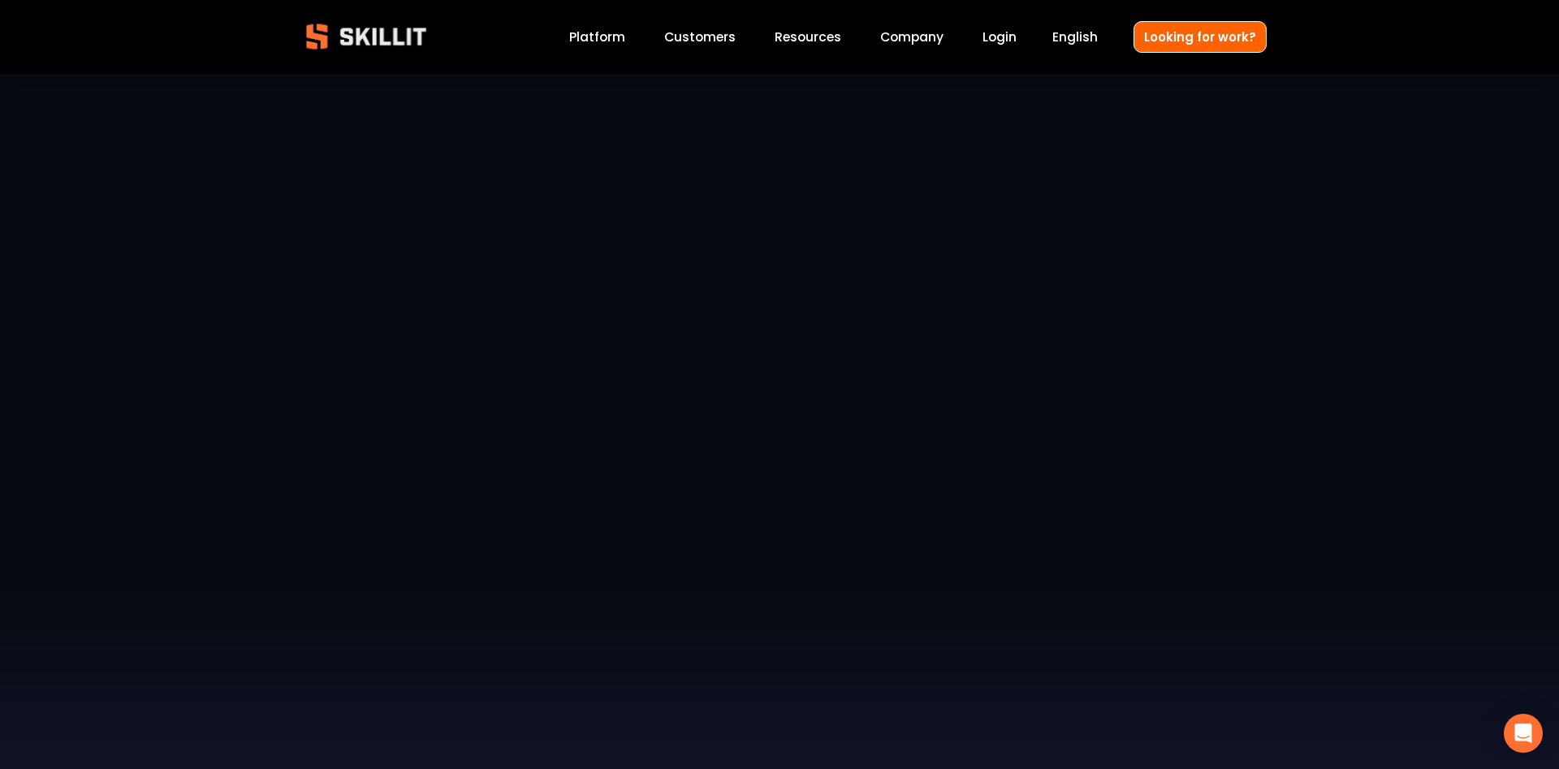 The height and width of the screenshot is (769, 1559). Describe the element at coordinates (700, 37) in the screenshot. I see `a: Customers` at that location.